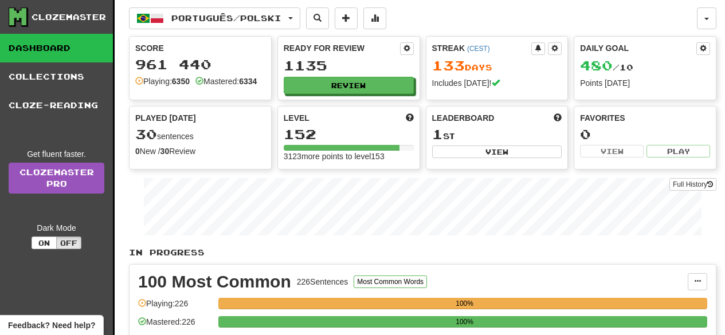 Image resolution: width=725 pixels, height=335 pixels. What do you see at coordinates (200, 48) in the screenshot?
I see `div: Score` at bounding box center [200, 48].